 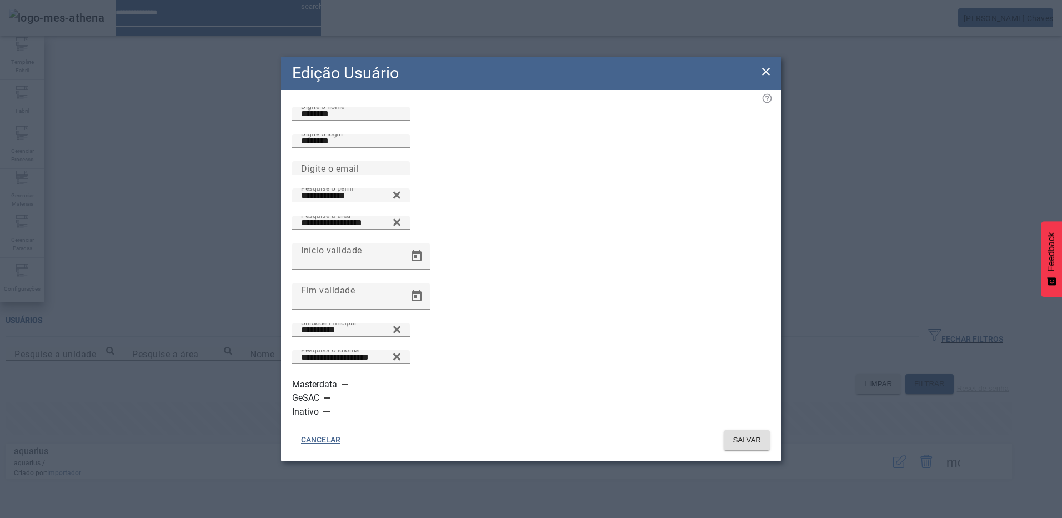 What do you see at coordinates (345, 73) in the screenshot?
I see `h2: Edição Usuário` at bounding box center [345, 73].